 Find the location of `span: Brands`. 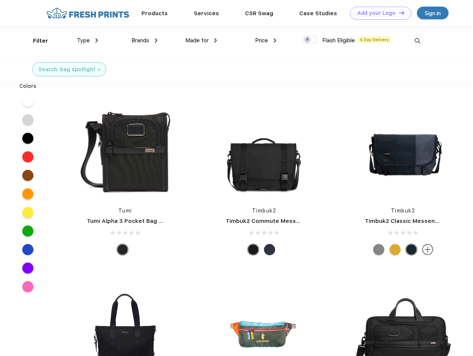

span: Brands is located at coordinates (140, 40).